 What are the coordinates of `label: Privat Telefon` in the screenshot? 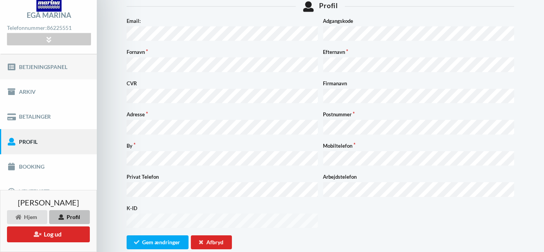 It's located at (222, 177).